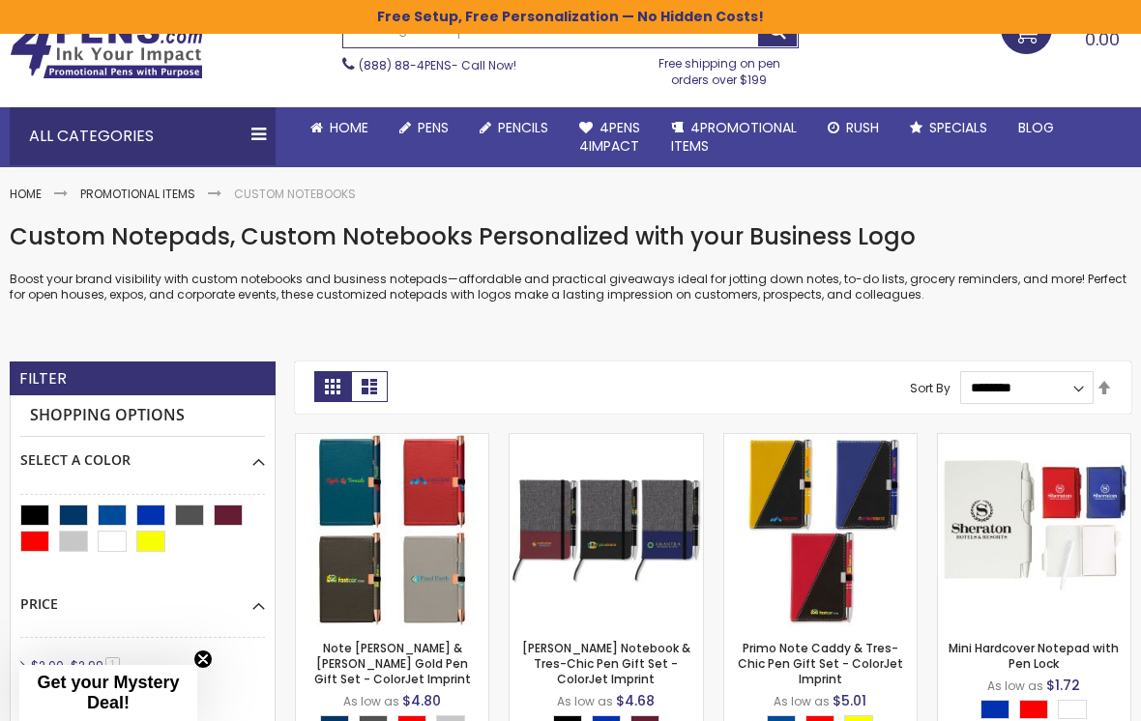  Describe the element at coordinates (106, 48) in the screenshot. I see `img: 4Pens Custom Pens and Promotional Products` at that location.